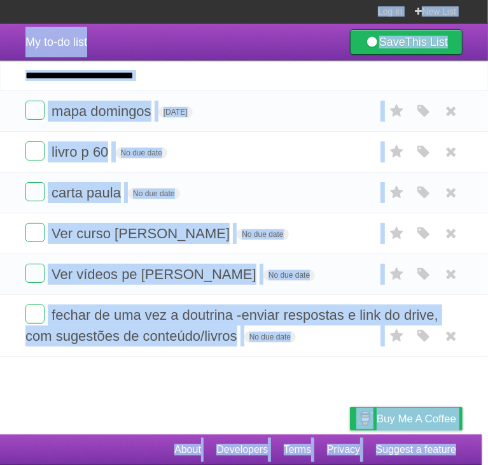  What do you see at coordinates (56, 42) in the screenshot?
I see `span: My to-do list` at bounding box center [56, 42].